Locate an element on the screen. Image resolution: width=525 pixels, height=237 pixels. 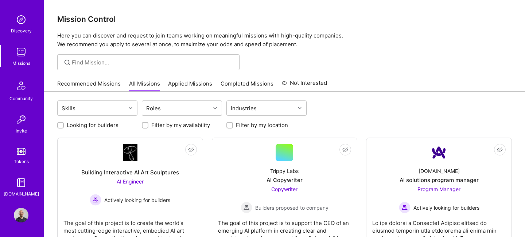
span: Builders proposed to company is located at coordinates (292, 208).